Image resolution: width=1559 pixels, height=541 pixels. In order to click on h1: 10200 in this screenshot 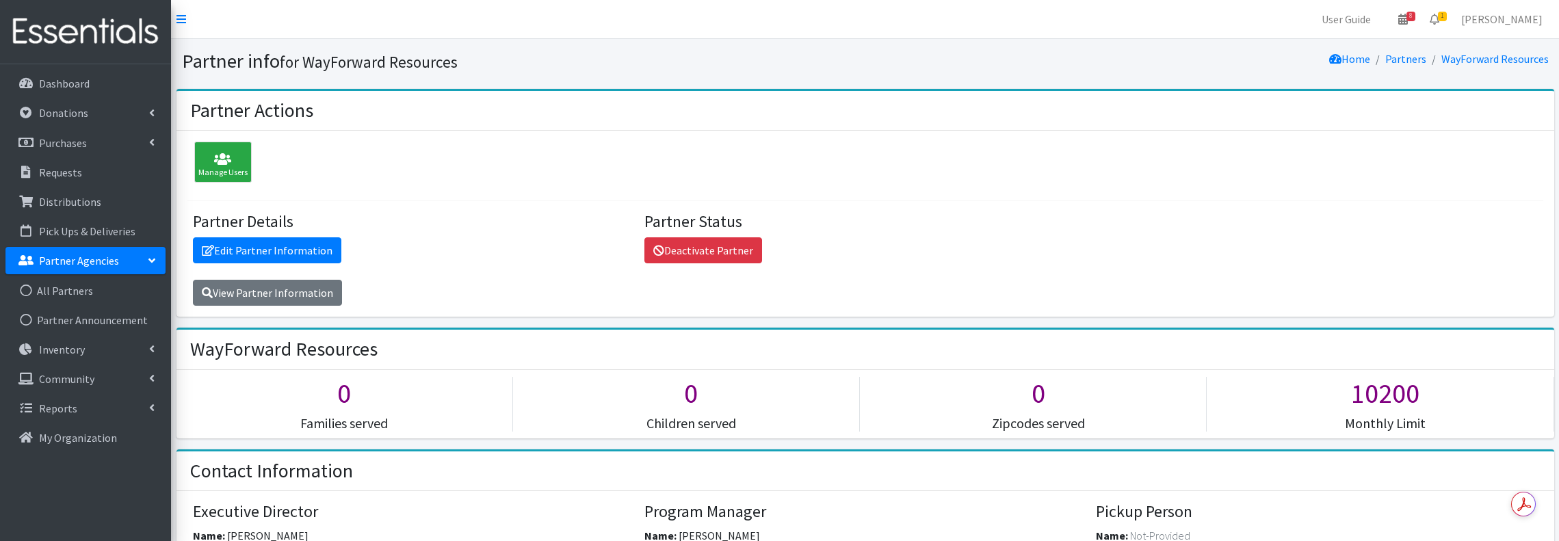, I will do `click(1385, 393)`.